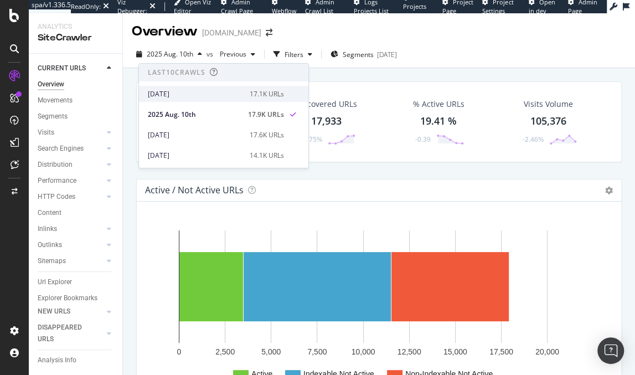 The width and height of the screenshot is (635, 375). Describe the element at coordinates (46, 132) in the screenshot. I see `div: Visits` at that location.